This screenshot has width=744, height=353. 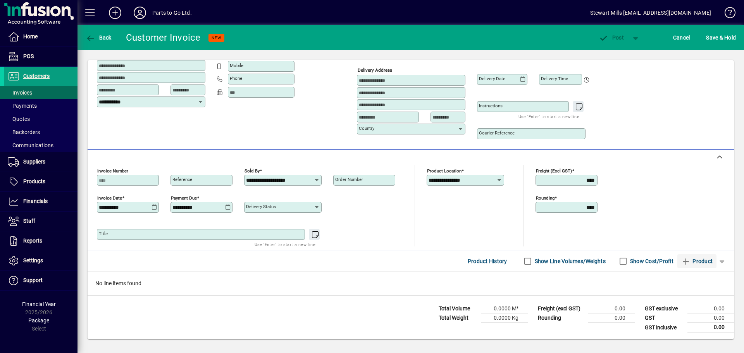 I want to click on mat-label: Invoice number, so click(x=113, y=171).